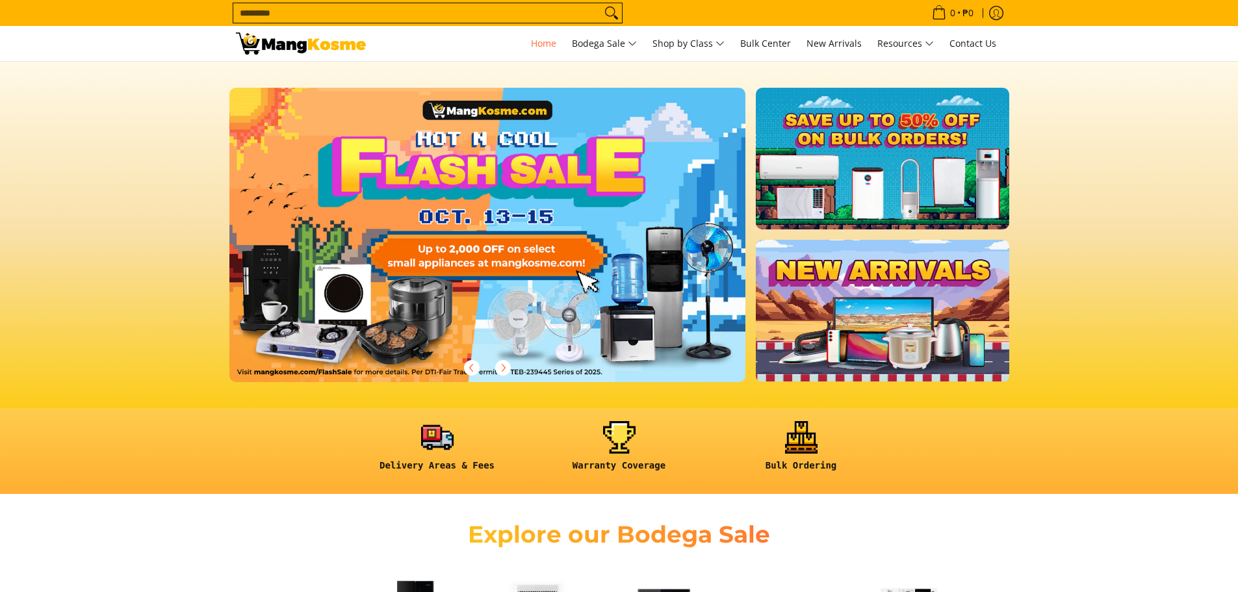  Describe the element at coordinates (688, 44) in the screenshot. I see `a: Shop by Class` at that location.